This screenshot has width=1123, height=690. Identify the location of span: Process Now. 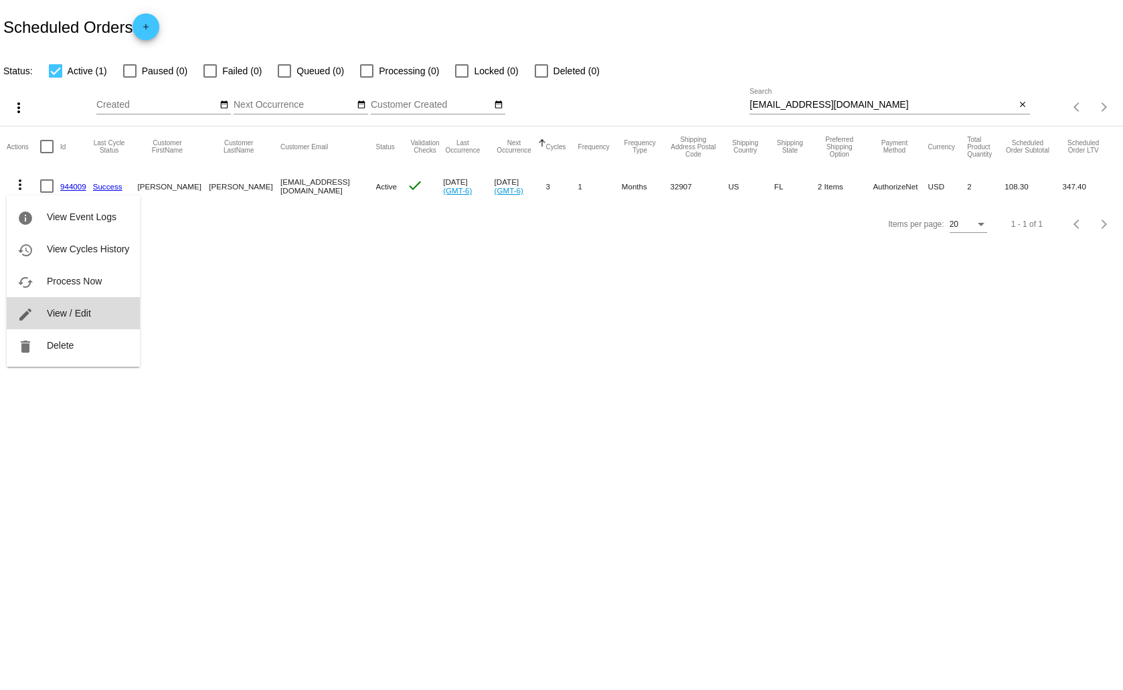
(74, 281).